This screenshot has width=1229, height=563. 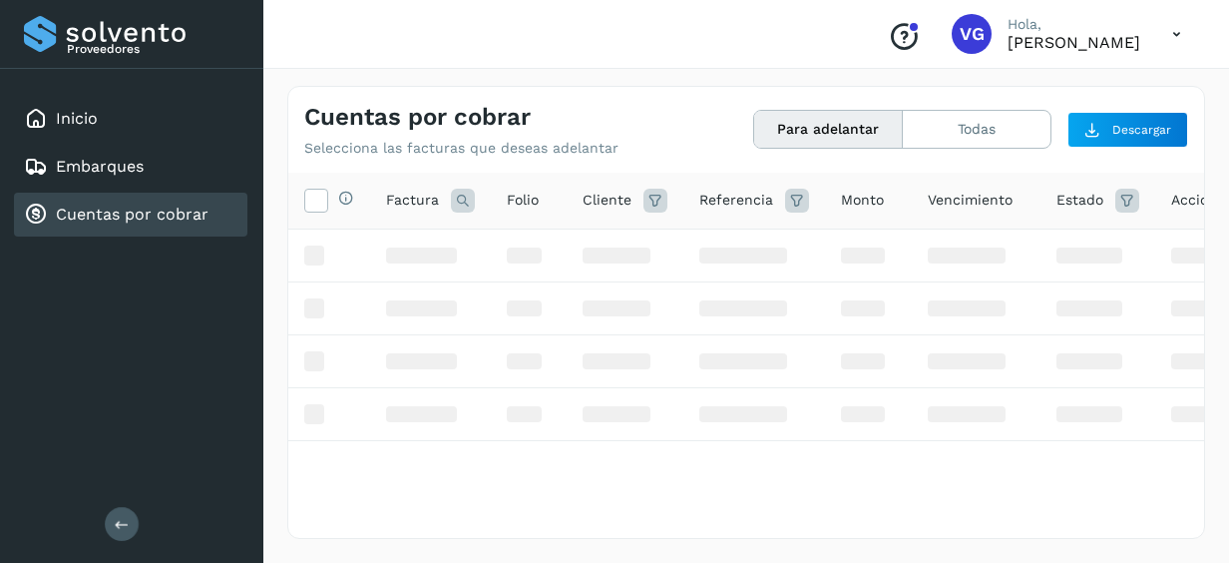 What do you see at coordinates (412, 200) in the screenshot?
I see `span: Factura` at bounding box center [412, 200].